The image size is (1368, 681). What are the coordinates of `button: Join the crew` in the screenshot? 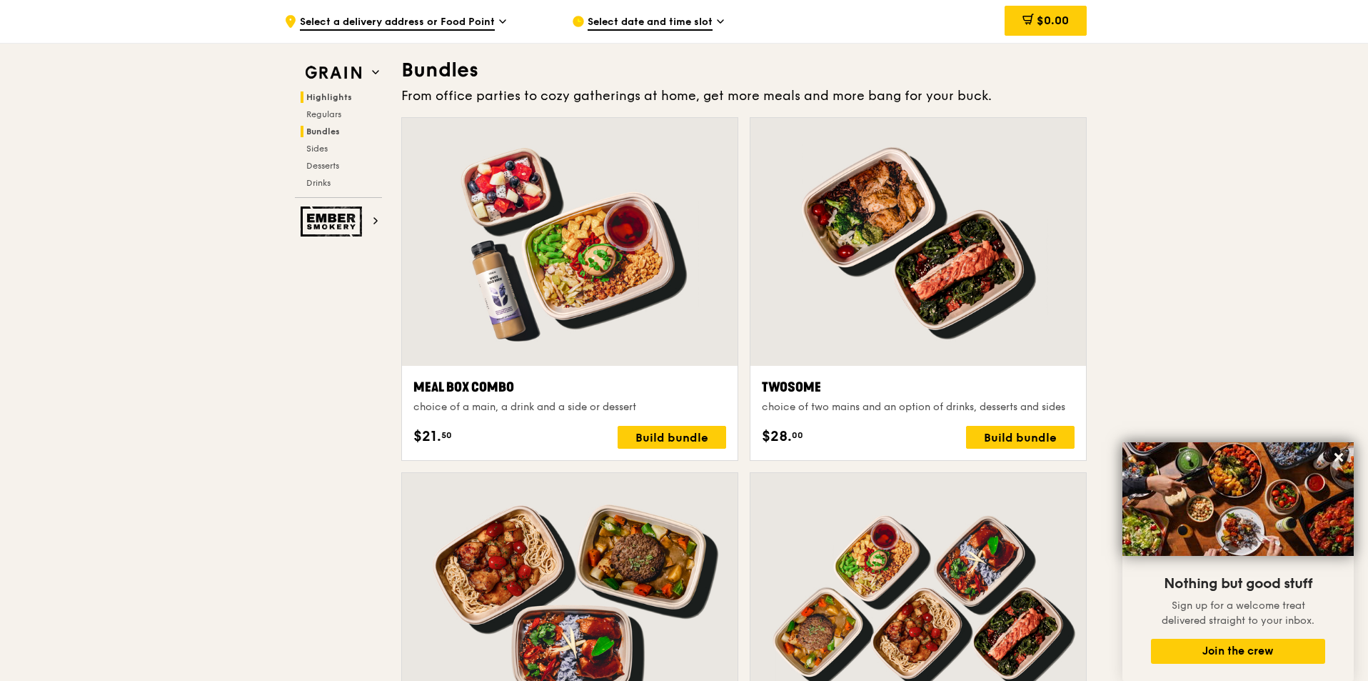 It's located at (1238, 651).